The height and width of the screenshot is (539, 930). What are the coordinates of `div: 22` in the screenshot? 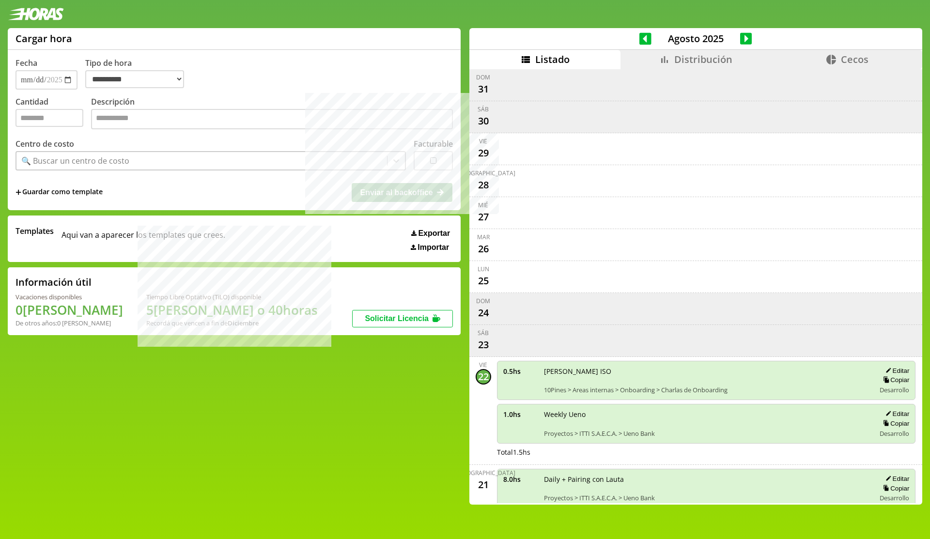 It's located at (483, 377).